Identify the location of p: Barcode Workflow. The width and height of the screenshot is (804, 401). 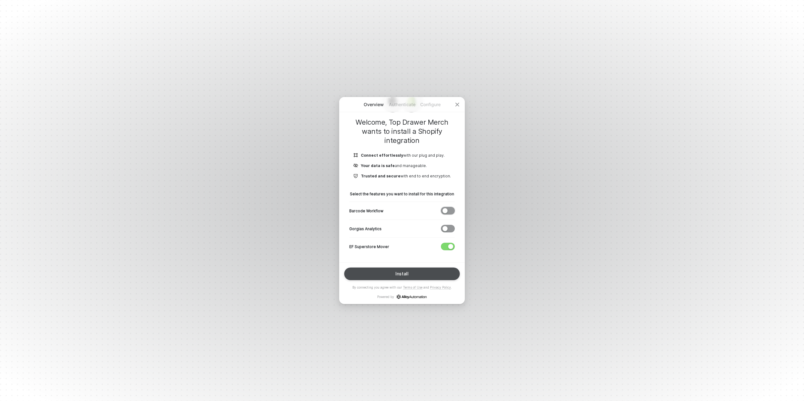
(366, 211).